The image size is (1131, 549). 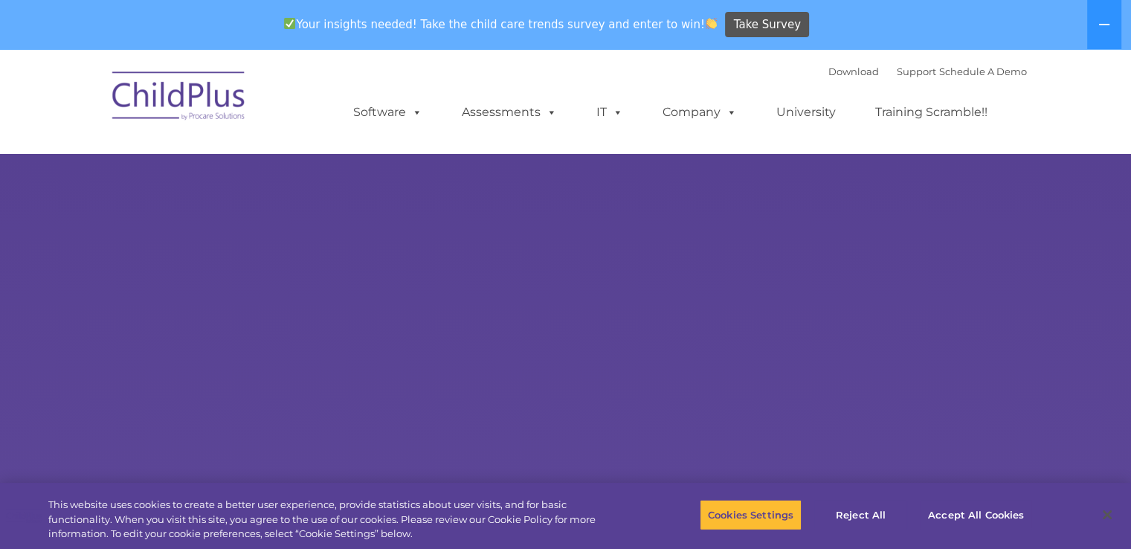 I want to click on a: Company, so click(x=700, y=112).